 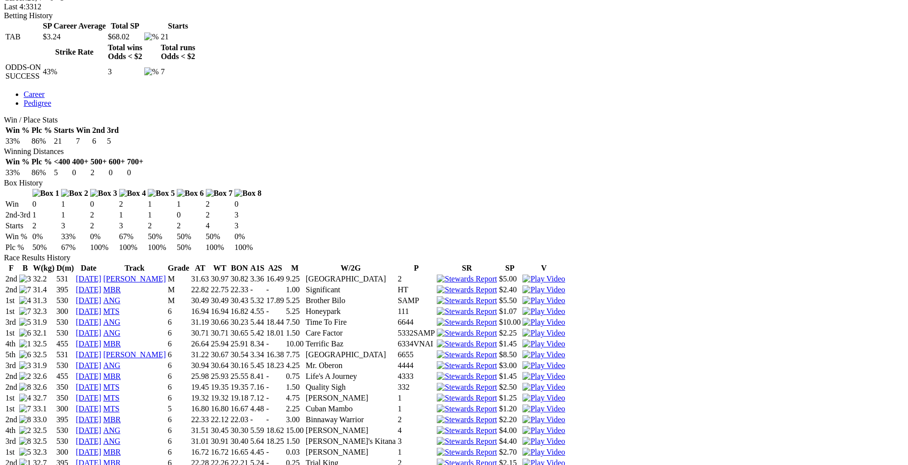 What do you see at coordinates (11, 279) in the screenshot?
I see `td: 2nd` at bounding box center [11, 279].